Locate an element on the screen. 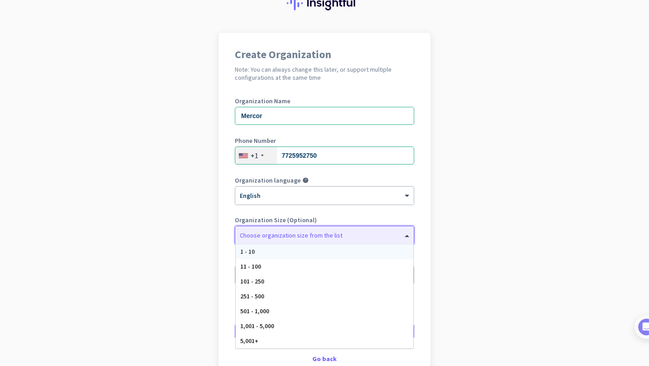 This screenshot has width=649, height=366. h2: Note: You can always change this later, or support multiple configurations at the same time is located at coordinates (324, 73).